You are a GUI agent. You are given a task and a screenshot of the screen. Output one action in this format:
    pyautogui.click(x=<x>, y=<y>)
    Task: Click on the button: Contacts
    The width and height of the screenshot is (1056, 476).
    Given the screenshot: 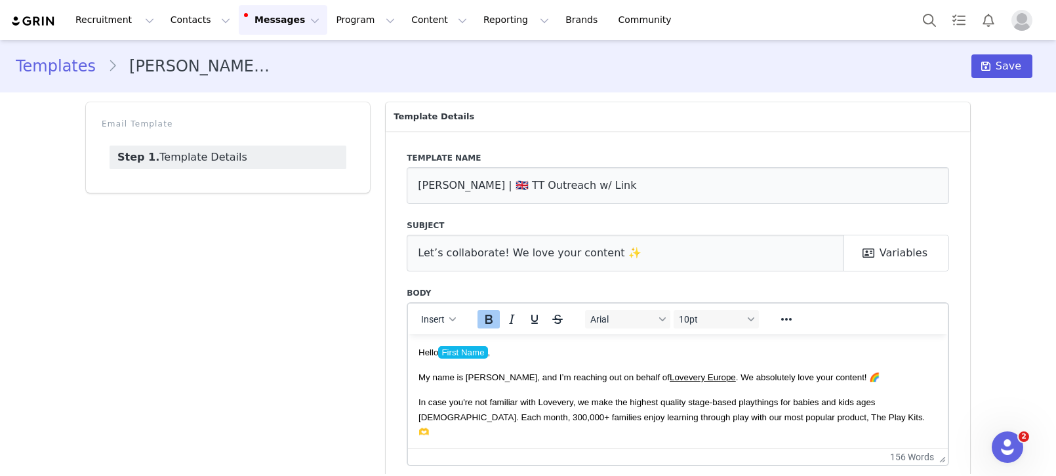 What is the action you would take?
    pyautogui.click(x=200, y=20)
    